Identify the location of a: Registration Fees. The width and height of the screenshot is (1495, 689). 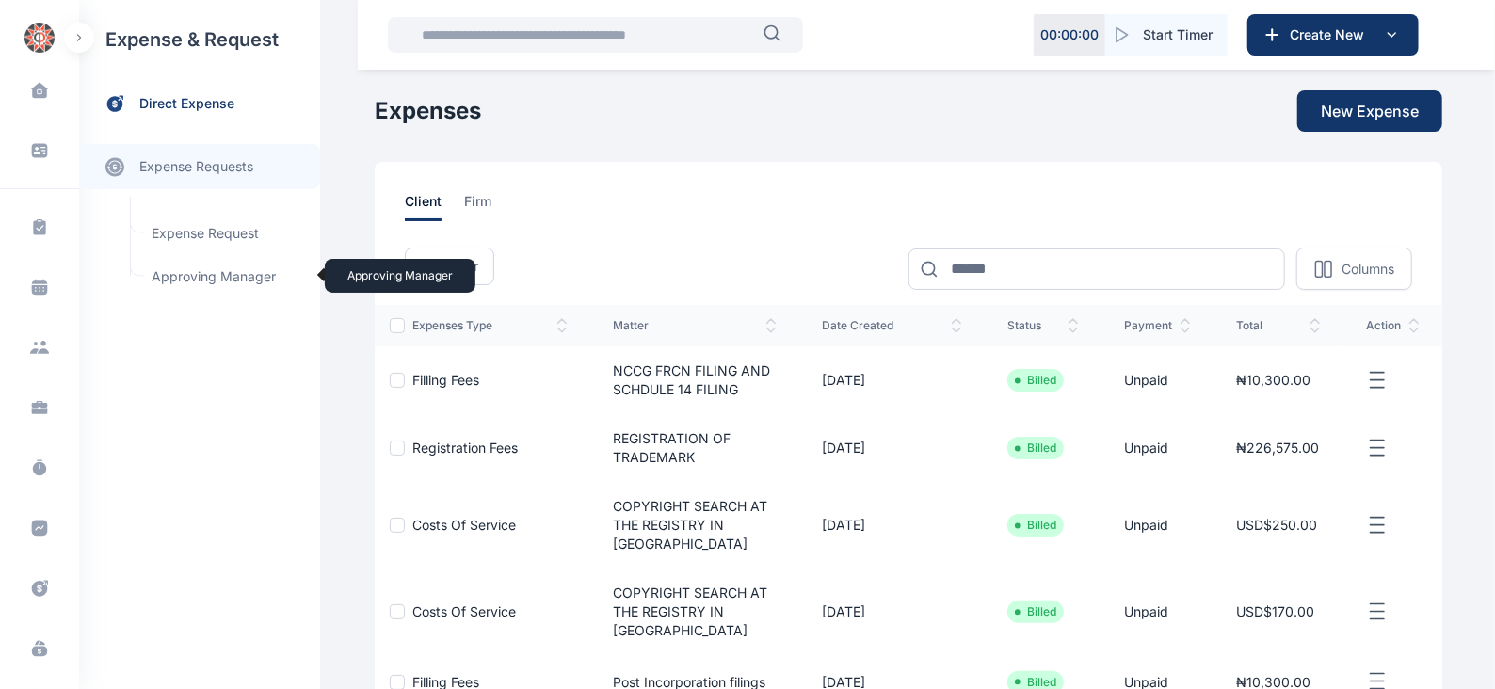
(465, 447).